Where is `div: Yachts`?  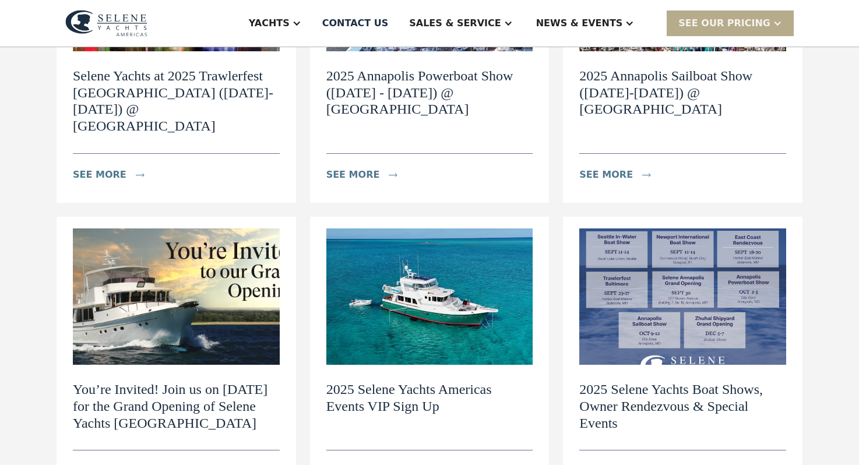 div: Yachts is located at coordinates (269, 23).